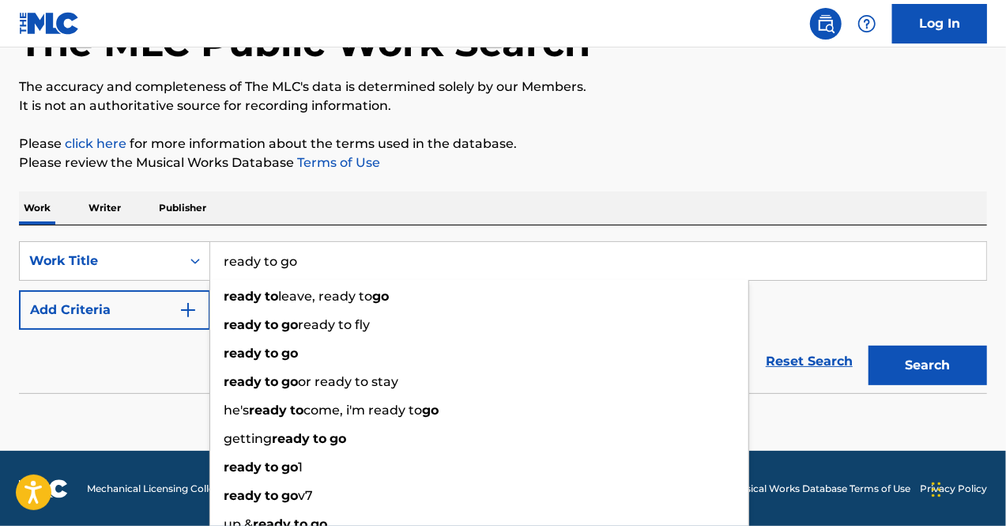 Image resolution: width=1006 pixels, height=526 pixels. What do you see at coordinates (300, 466) in the screenshot?
I see `span: 1` at bounding box center [300, 466].